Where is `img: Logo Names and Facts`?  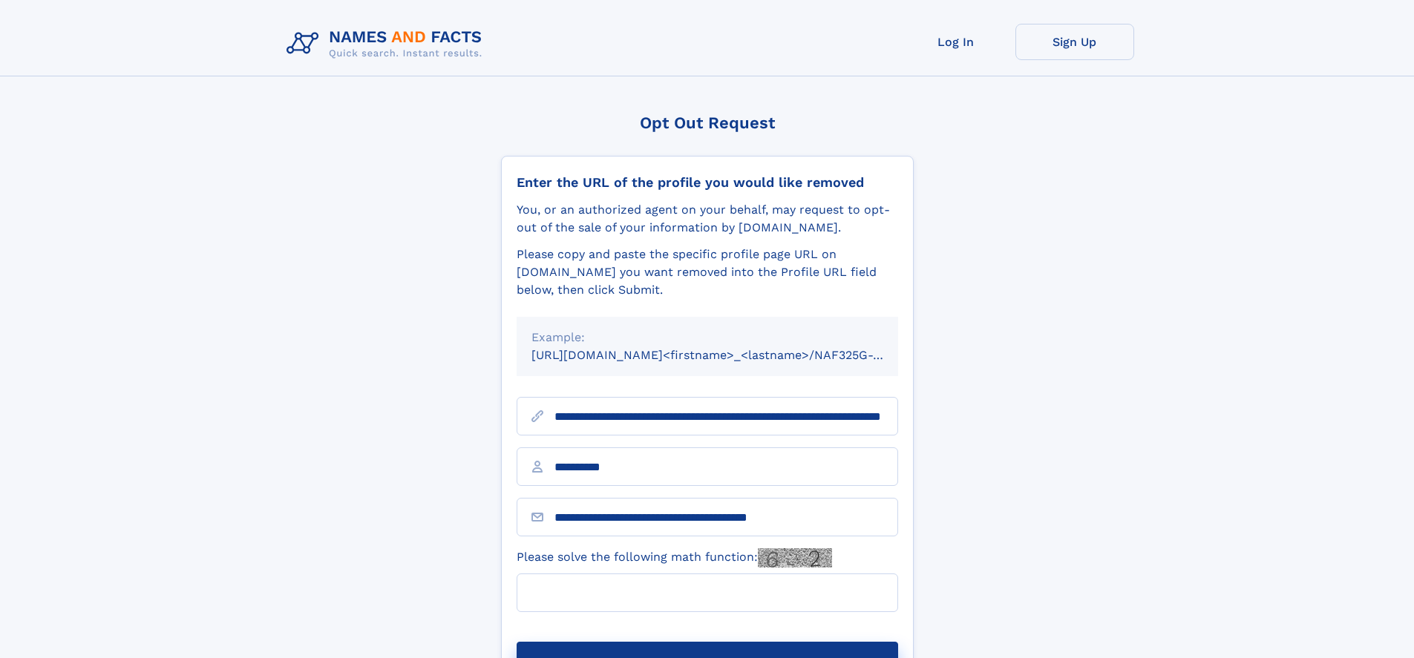 img: Logo Names and Facts is located at coordinates (387, 44).